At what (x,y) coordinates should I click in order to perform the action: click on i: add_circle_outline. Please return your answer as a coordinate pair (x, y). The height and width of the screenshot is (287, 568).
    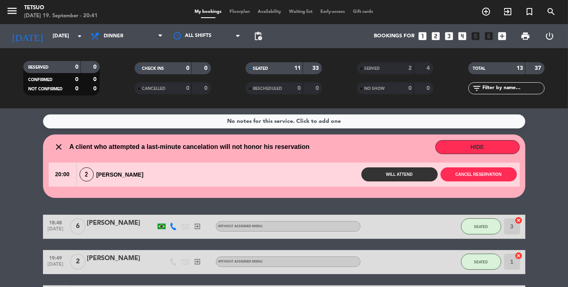
    Looking at the image, I should click on (486, 12).